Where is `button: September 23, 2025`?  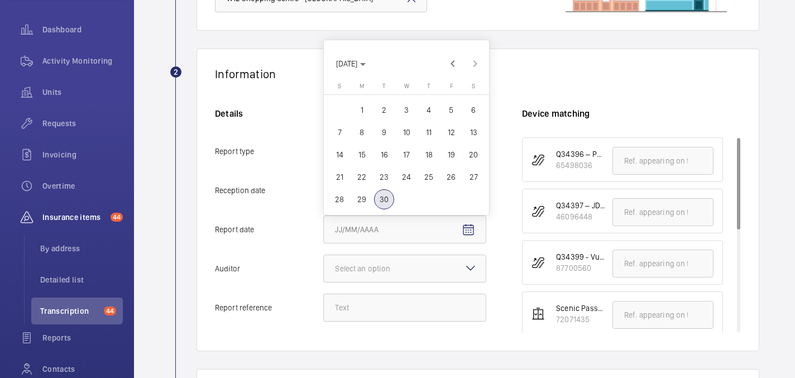
button: September 23, 2025 is located at coordinates (384, 177).